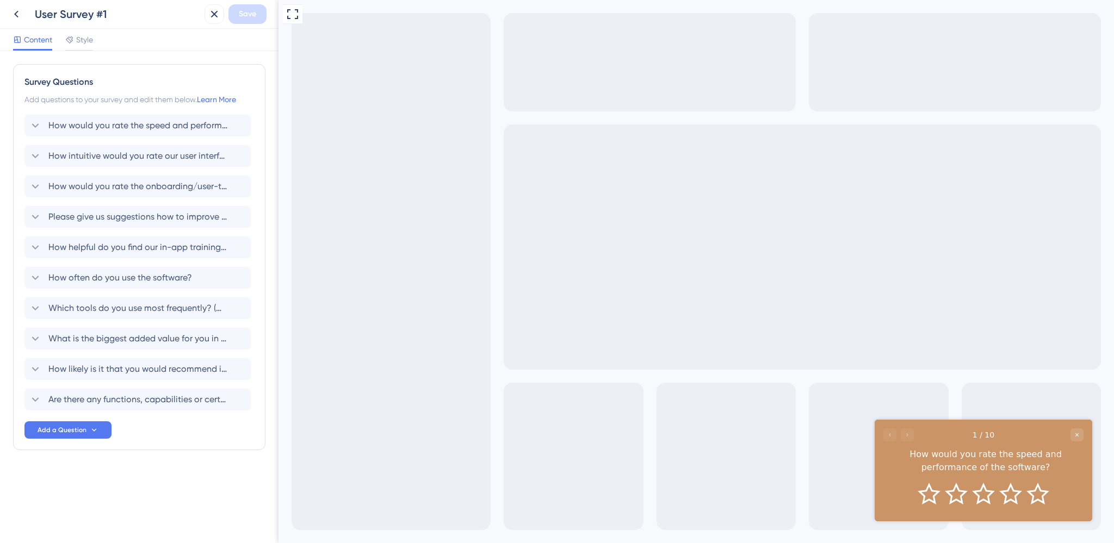 The width and height of the screenshot is (1114, 543). What do you see at coordinates (138, 126) in the screenshot?
I see `span: How would you rate the speed and performance of the software?` at bounding box center [138, 126].